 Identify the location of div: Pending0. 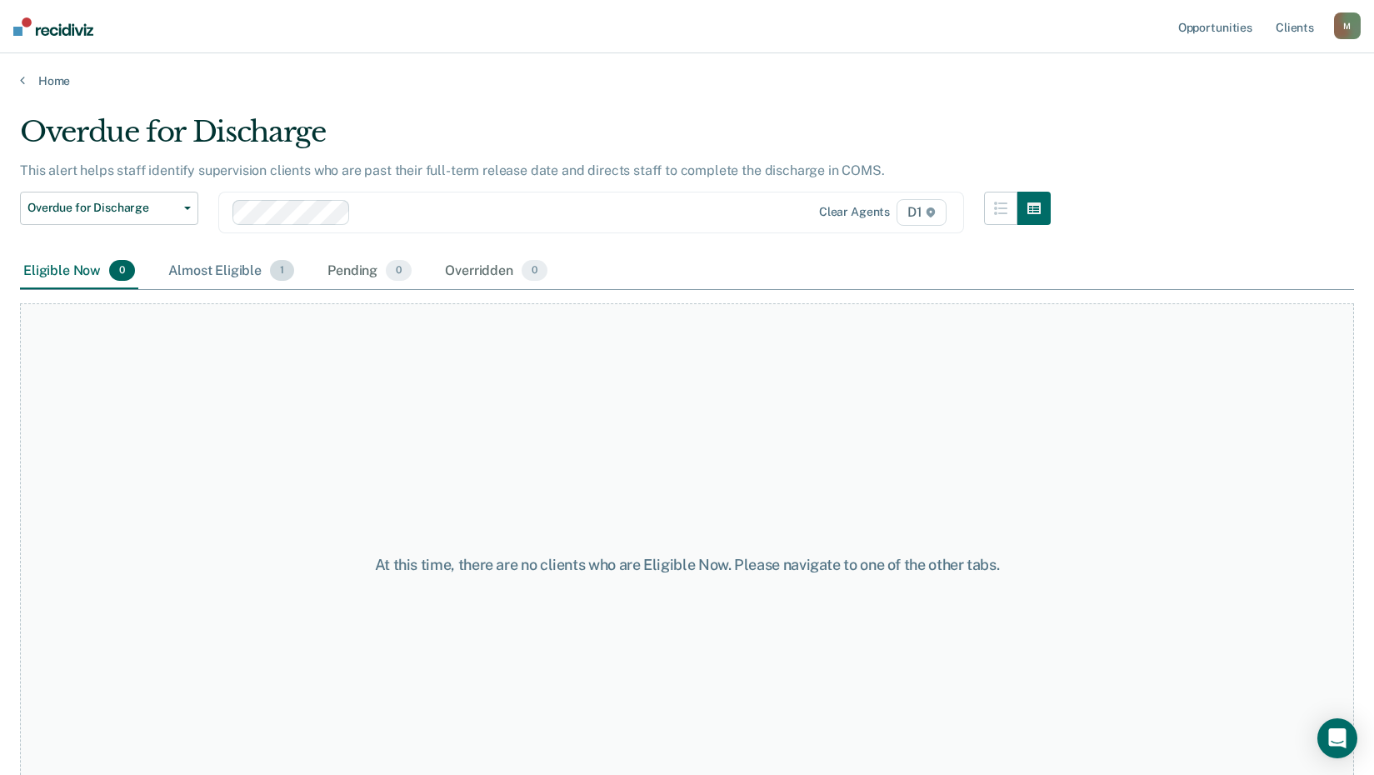
(369, 272).